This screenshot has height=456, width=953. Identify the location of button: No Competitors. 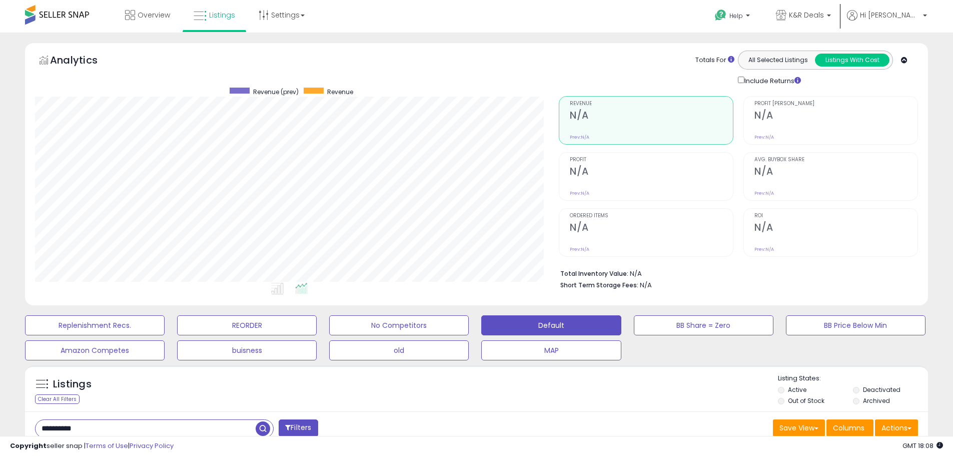
(399, 325).